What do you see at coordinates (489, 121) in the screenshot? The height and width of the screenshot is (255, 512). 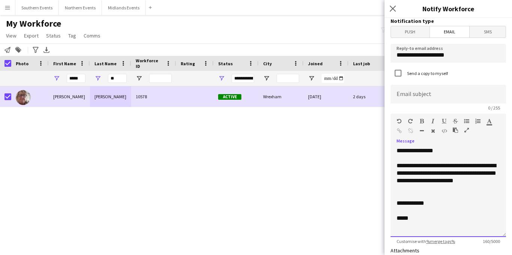 I see `button: Text Color` at bounding box center [489, 121].